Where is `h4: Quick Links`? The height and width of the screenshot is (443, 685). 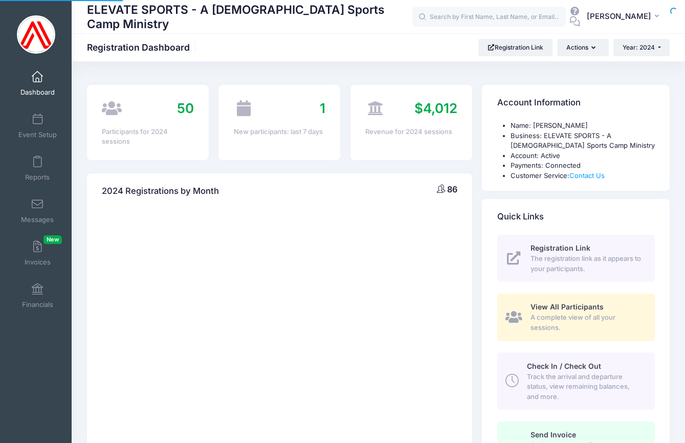
h4: Quick Links is located at coordinates (520, 217).